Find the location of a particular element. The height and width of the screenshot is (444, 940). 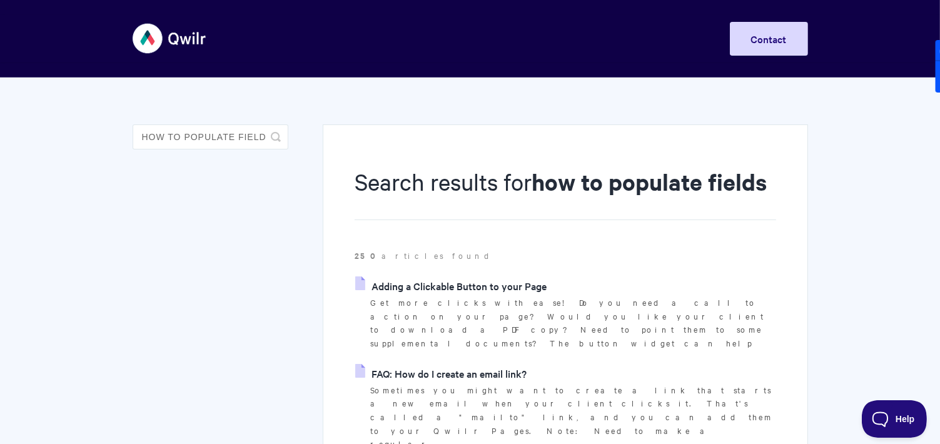

a: Contact is located at coordinates (768, 39).